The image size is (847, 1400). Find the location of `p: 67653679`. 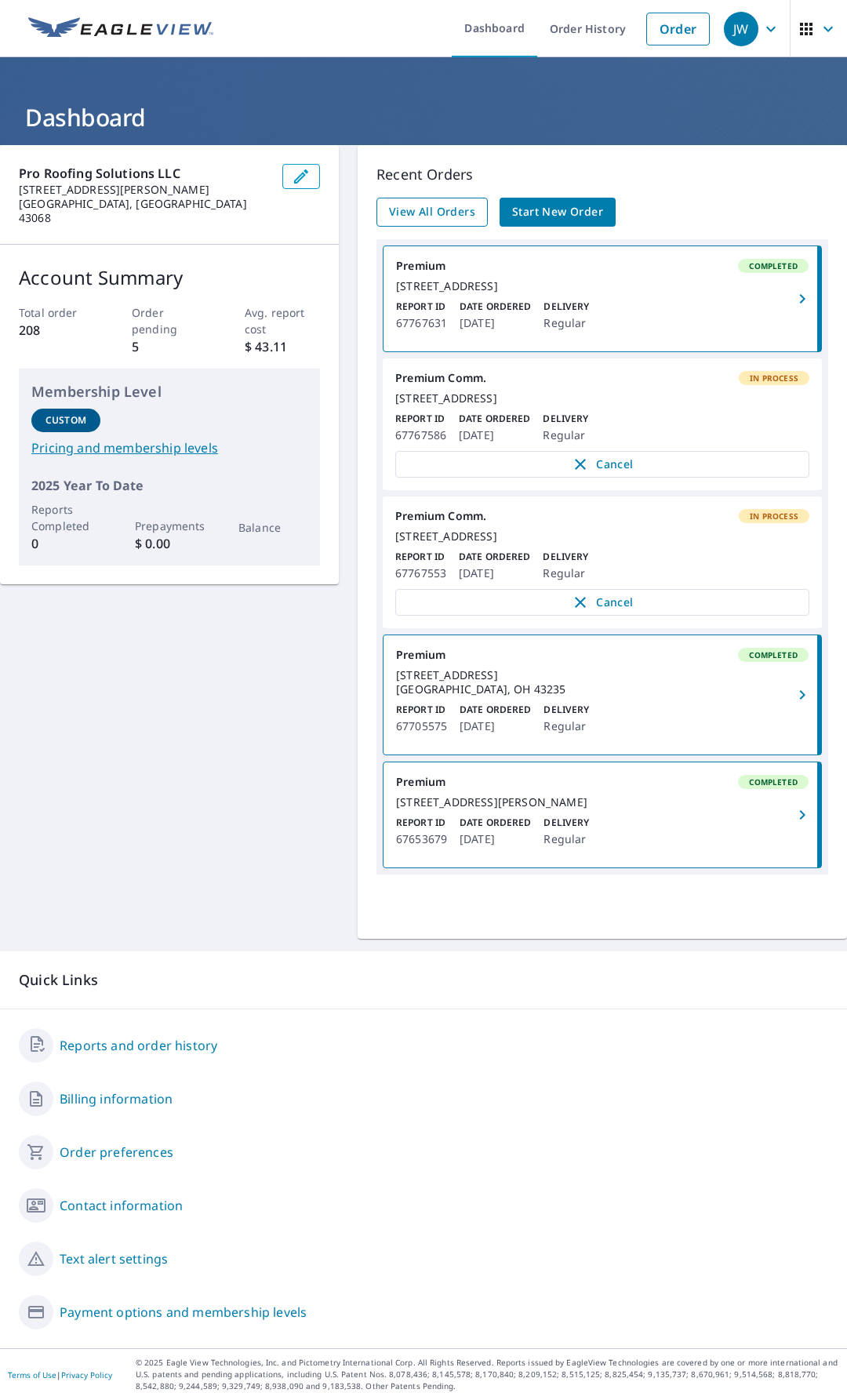

p: 67653679 is located at coordinates (421, 839).